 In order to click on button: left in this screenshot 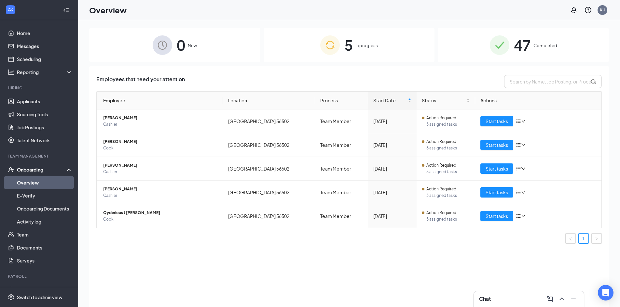, I will do `click(570, 239)`.